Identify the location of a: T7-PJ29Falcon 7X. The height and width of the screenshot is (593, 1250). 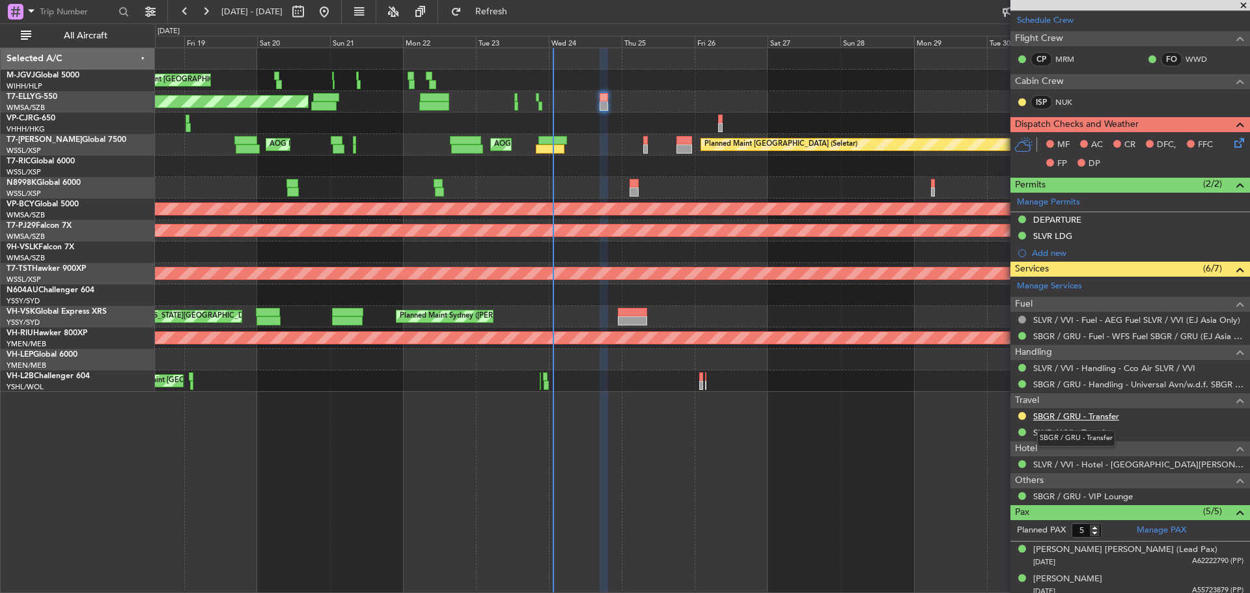
(39, 226).